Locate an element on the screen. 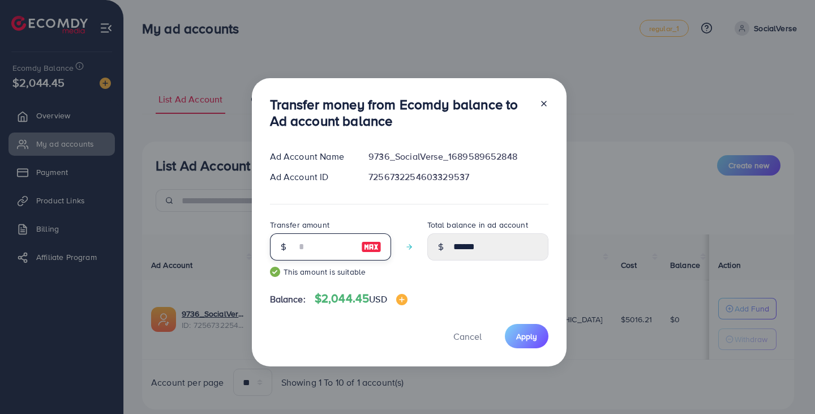  button: Cancel is located at coordinates (467, 336).